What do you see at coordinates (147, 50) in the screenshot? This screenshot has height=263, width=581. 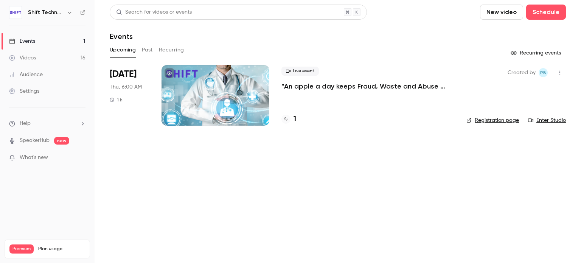 I see `button: Past` at bounding box center [147, 50].